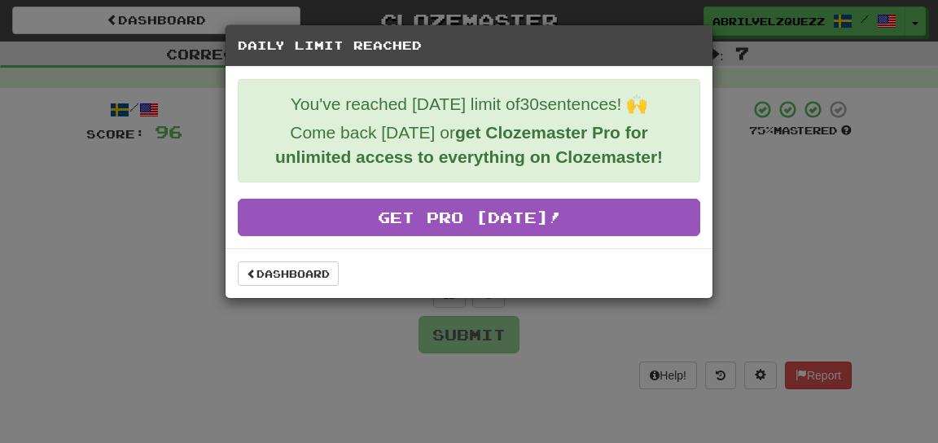  What do you see at coordinates (288, 274) in the screenshot?
I see `a: Dashboard` at bounding box center [288, 274].